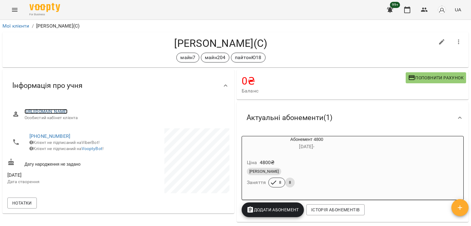 The image size is (471, 226). Describe the element at coordinates (248, 58) in the screenshot. I see `div: пайтонЮ18` at that location.